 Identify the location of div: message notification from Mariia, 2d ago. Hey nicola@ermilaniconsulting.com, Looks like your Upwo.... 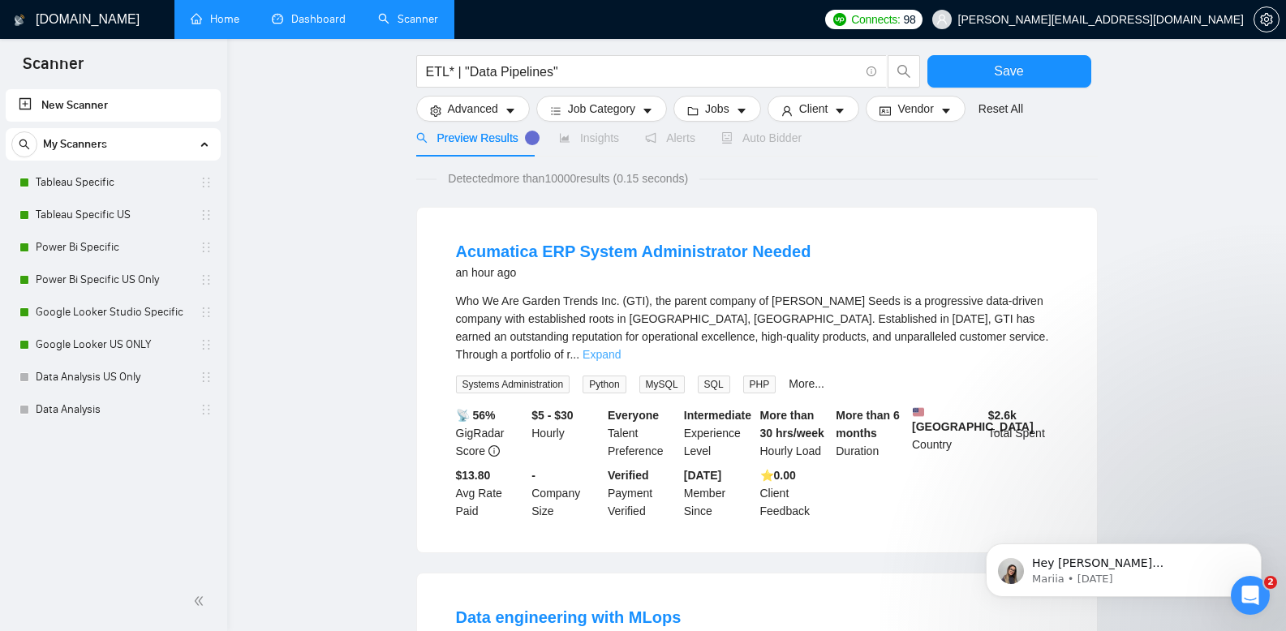
(162, 129).